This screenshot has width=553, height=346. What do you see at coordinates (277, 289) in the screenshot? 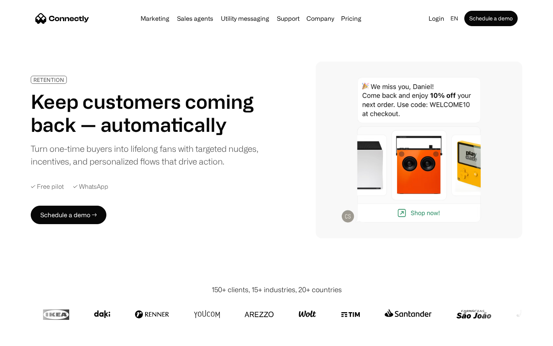
I see `div: 150+ clients, 15+ industries, 20+ countries` at bounding box center [277, 289].